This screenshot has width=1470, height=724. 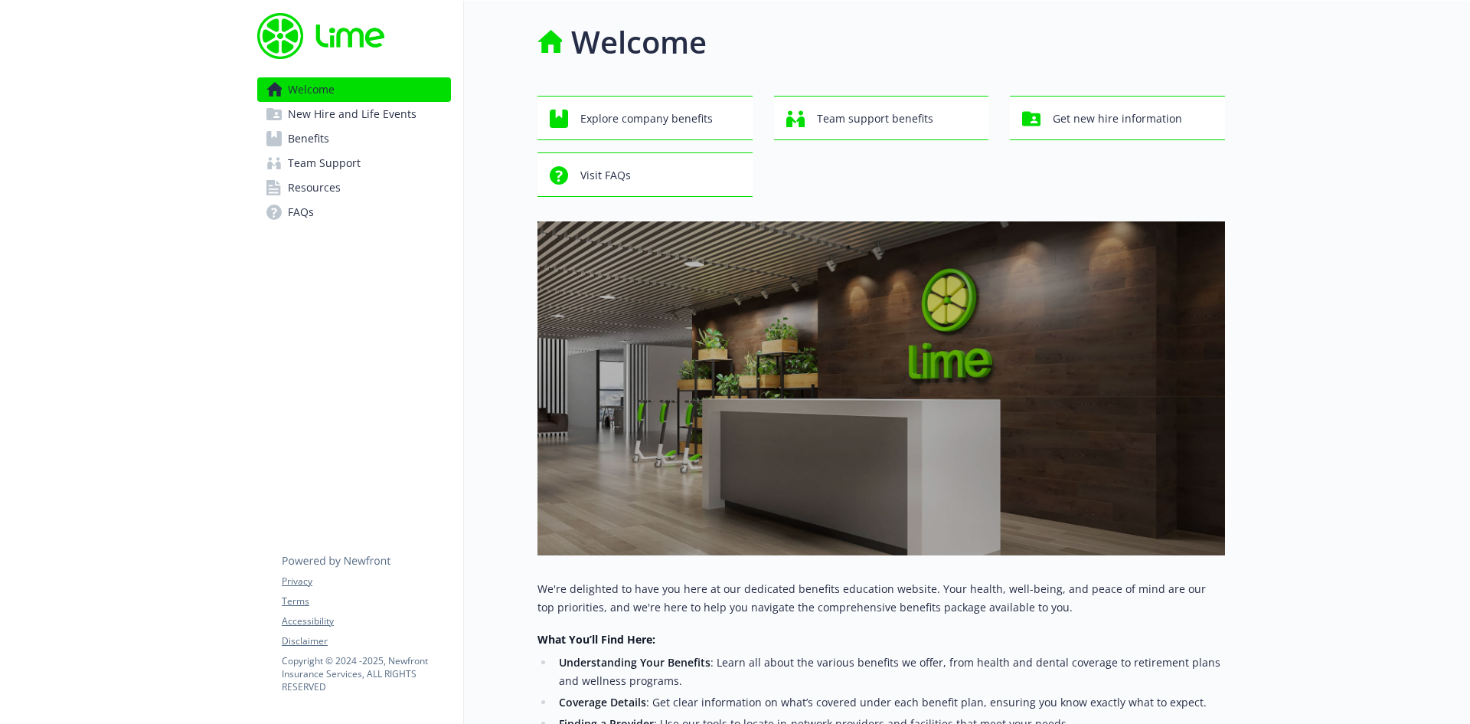 I want to click on a: Team Support, so click(x=354, y=163).